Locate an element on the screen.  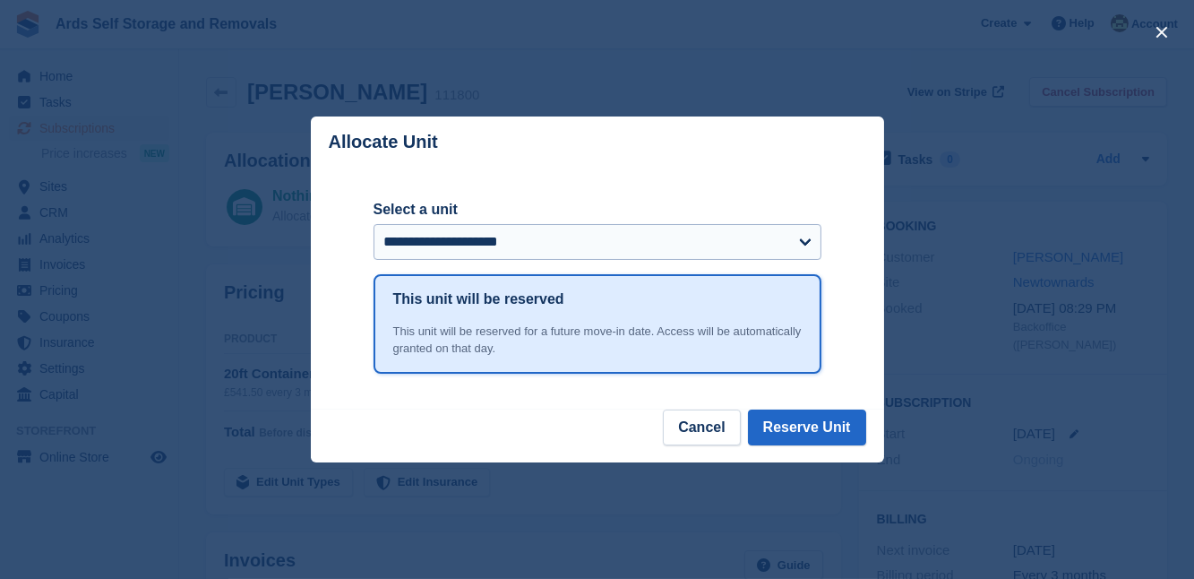
button: Cancel is located at coordinates (701, 427).